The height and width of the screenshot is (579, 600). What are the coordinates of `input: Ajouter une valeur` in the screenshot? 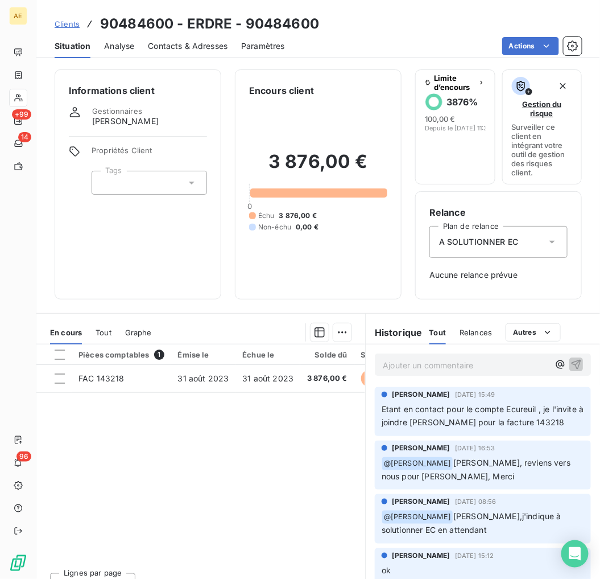 It's located at (106, 183).